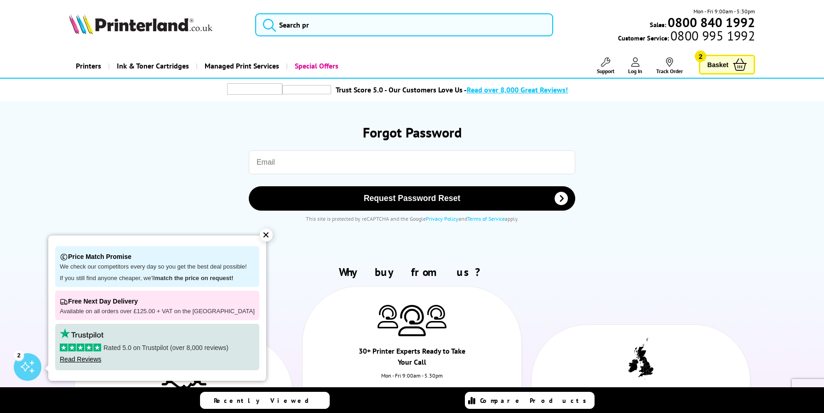 The image size is (824, 413). I want to click on p: If you still find anyone cheaper, we'll, so click(157, 278).